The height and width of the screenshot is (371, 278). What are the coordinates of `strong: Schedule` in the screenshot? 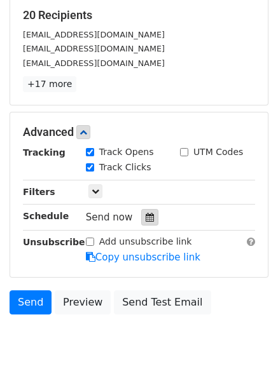 It's located at (46, 216).